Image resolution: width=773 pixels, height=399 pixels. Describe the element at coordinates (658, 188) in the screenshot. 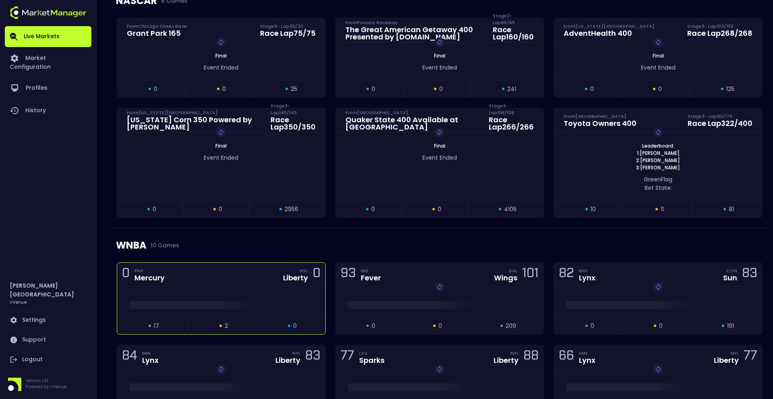

I see `span: Bet State:` at that location.